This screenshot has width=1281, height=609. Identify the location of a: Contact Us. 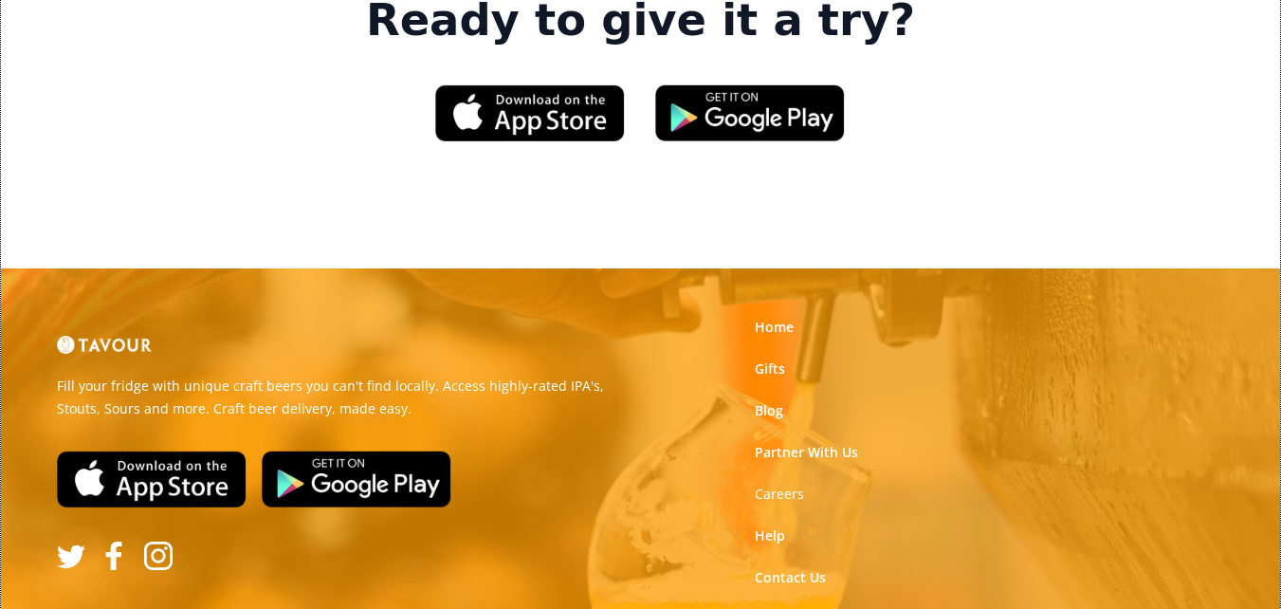
(790, 578).